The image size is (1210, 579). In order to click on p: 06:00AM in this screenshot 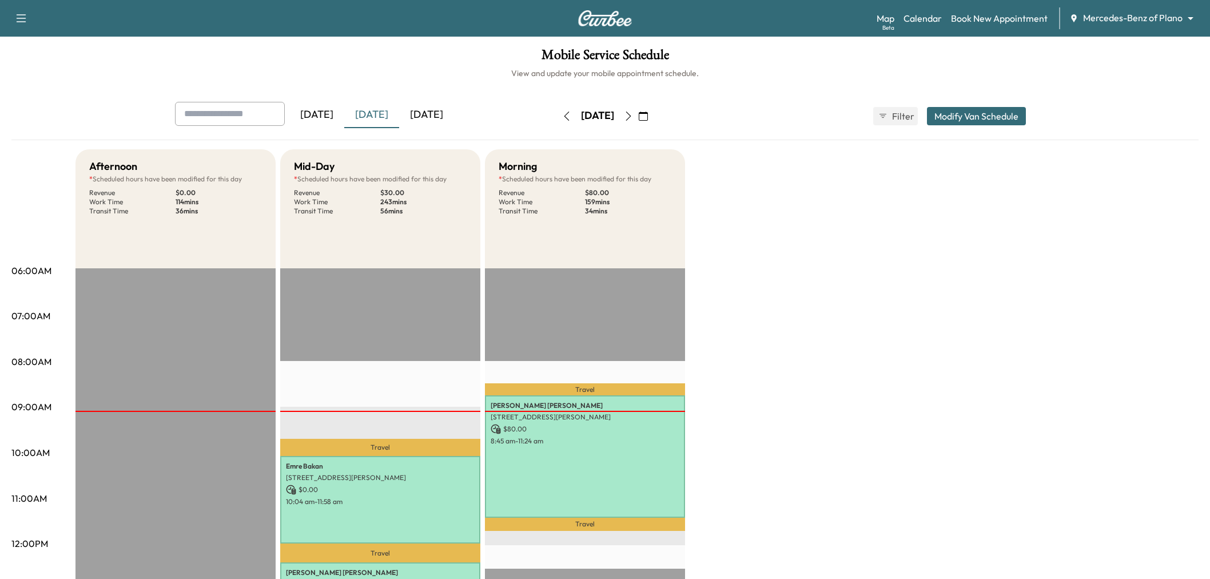, I will do `click(31, 270)`.